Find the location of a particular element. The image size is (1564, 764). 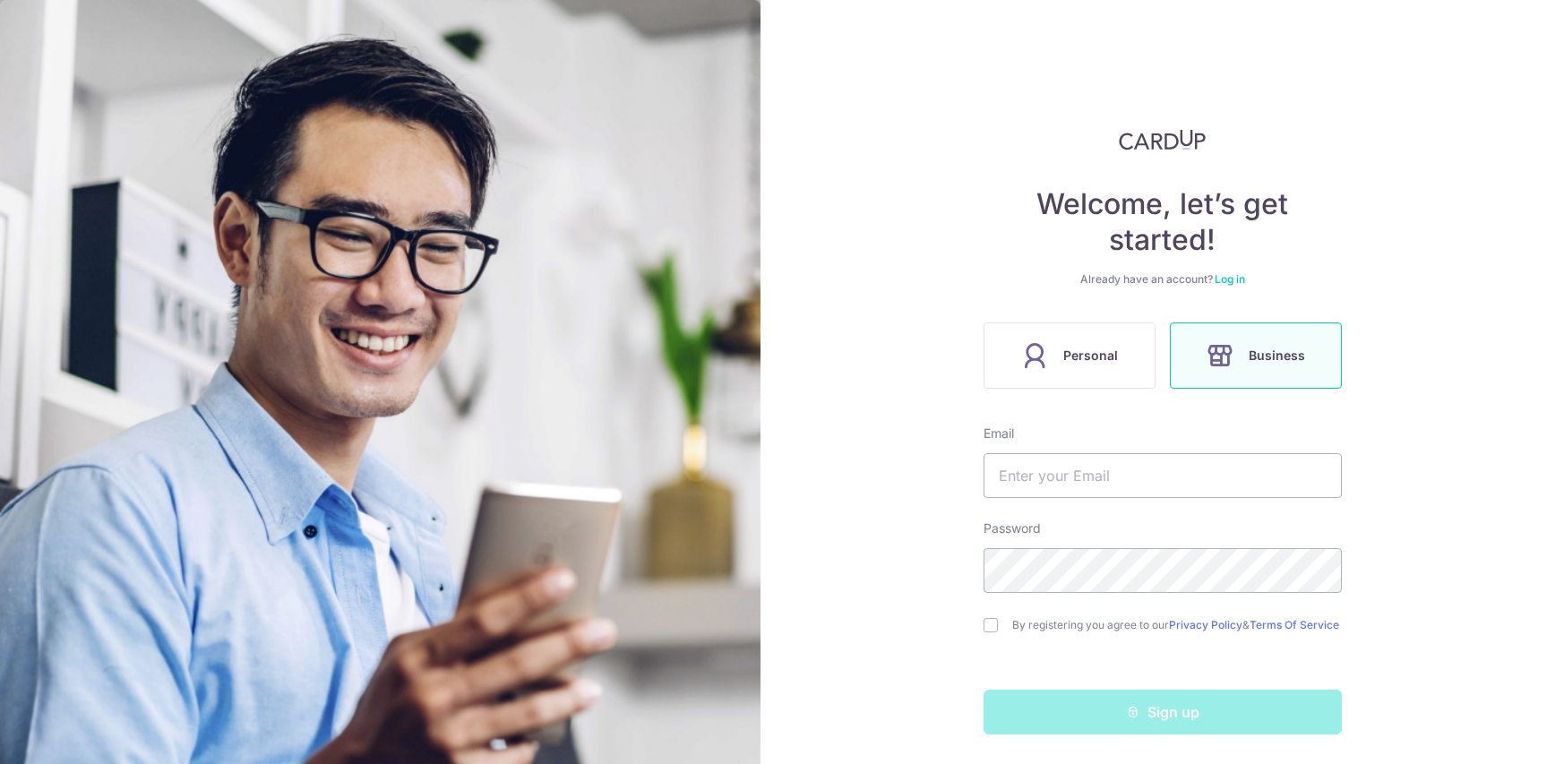

a: Log in is located at coordinates (1230, 279).